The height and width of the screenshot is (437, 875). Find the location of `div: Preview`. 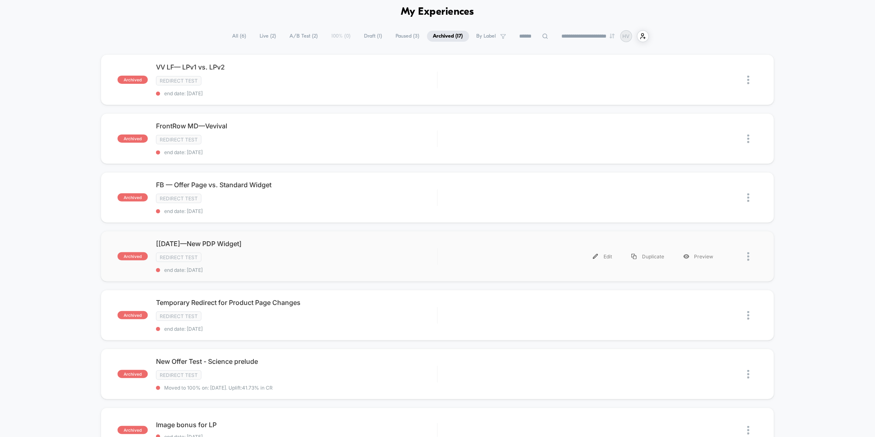

div: Preview is located at coordinates (698, 257).